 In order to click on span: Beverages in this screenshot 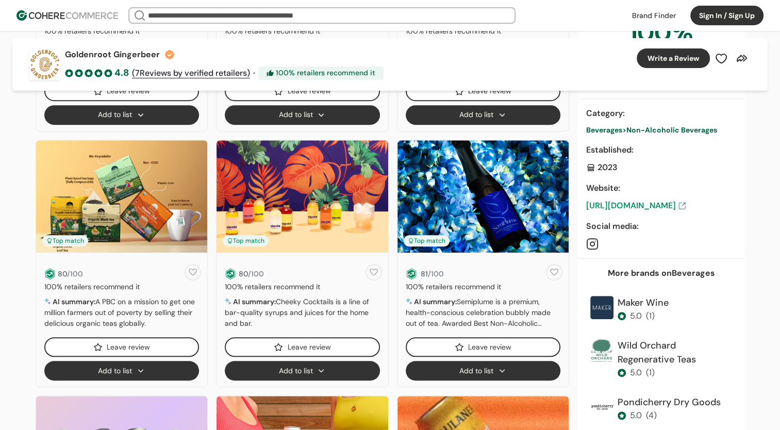, I will do `click(605, 130)`.